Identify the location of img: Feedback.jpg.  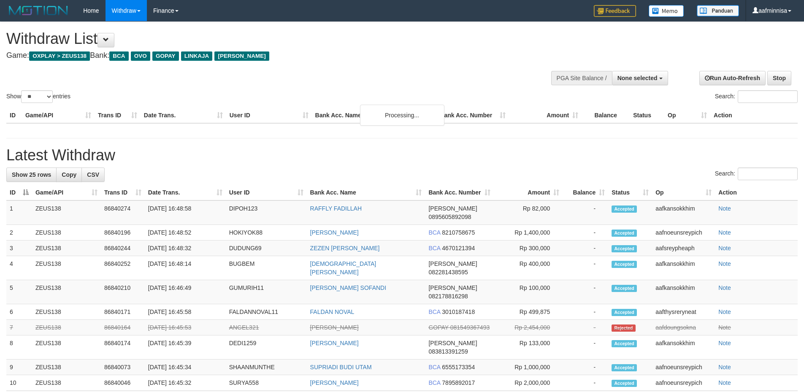
(615, 11).